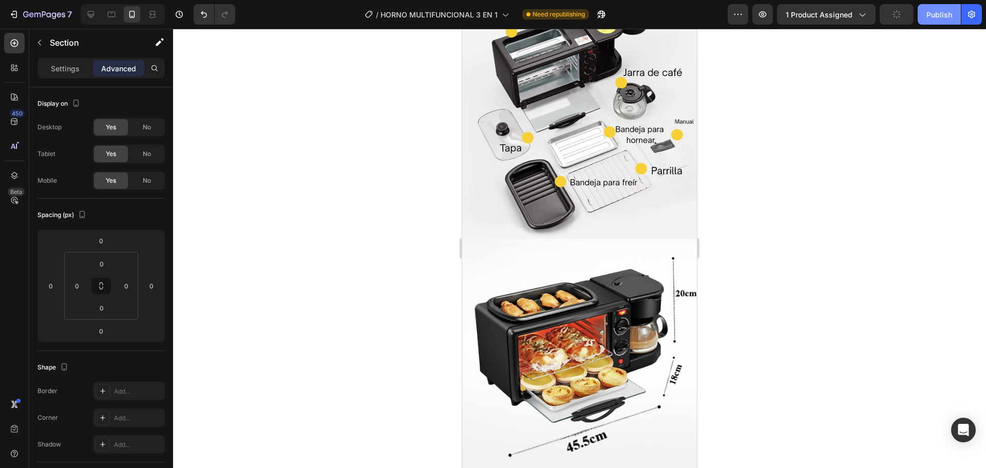 This screenshot has height=468, width=986. Describe the element at coordinates (16, 192) in the screenshot. I see `div: Beta` at that location.